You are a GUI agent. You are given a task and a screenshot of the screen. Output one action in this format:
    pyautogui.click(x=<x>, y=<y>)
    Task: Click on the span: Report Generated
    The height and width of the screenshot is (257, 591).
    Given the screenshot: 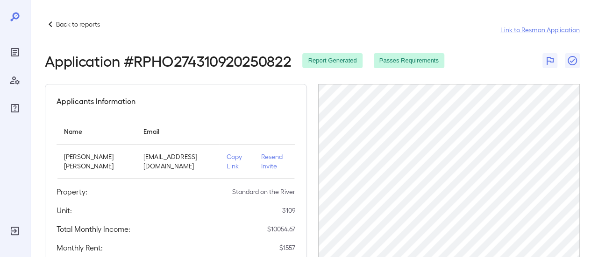 What is the action you would take?
    pyautogui.click(x=332, y=61)
    